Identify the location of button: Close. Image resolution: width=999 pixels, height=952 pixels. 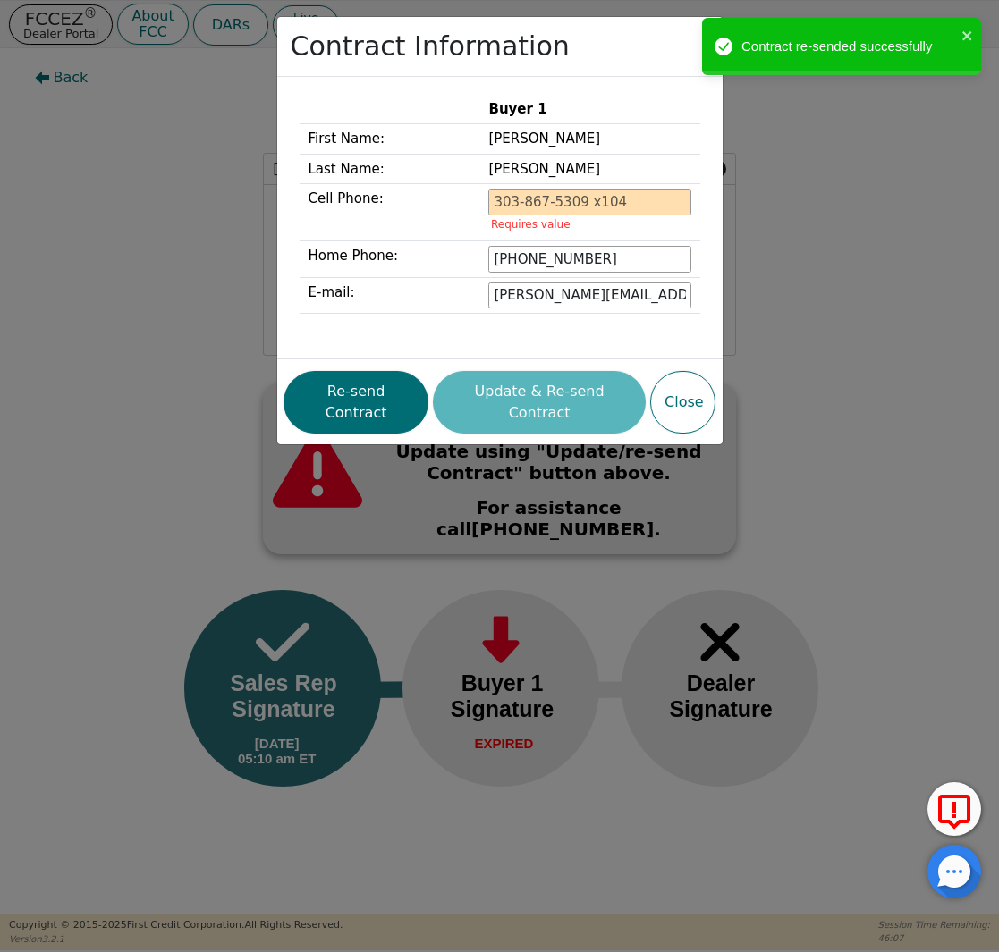
(682, 402).